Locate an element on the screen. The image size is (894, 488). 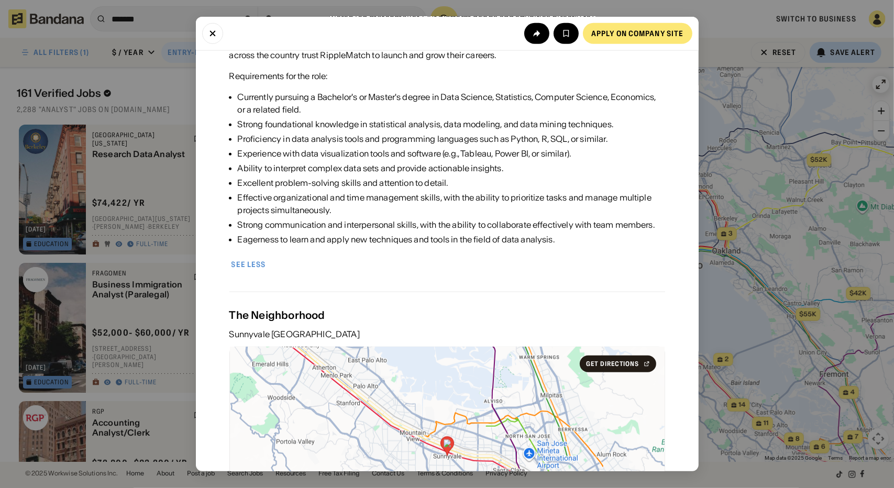
div: Effective organizational and time management skills, with the ability to prioritize tasks and man... is located at coordinates (452, 204).